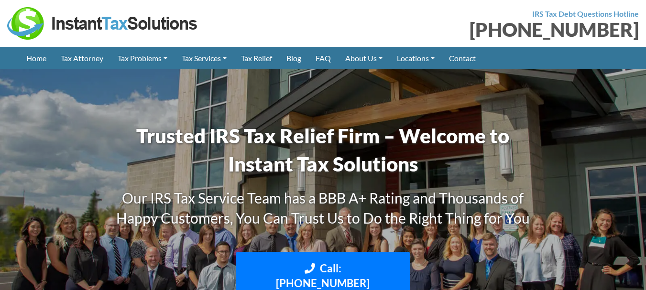 This screenshot has width=646, height=290. I want to click on a: Home, so click(36, 58).